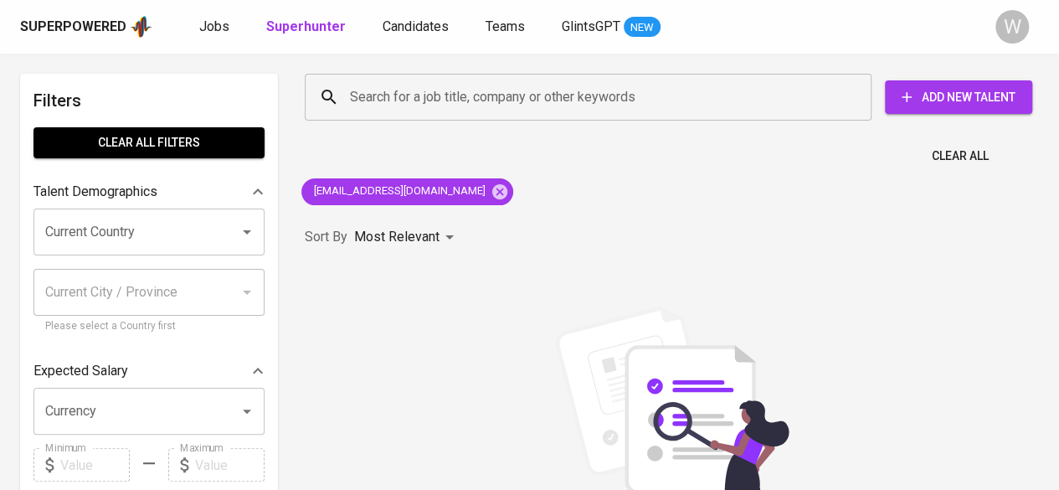 This screenshot has height=490, width=1059. I want to click on a: Superpoweredapp logo, so click(86, 27).